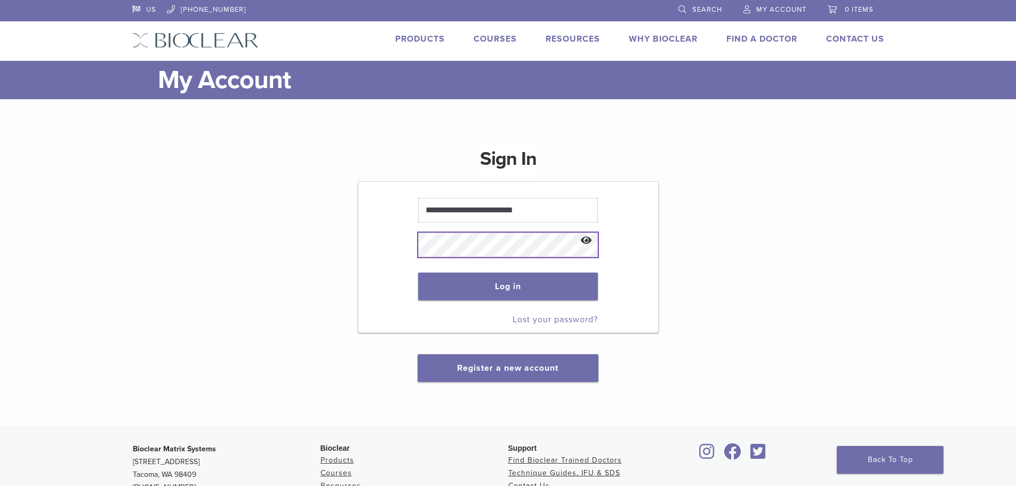 This screenshot has height=486, width=1016. What do you see at coordinates (508, 163) in the screenshot?
I see `h1: Sign In` at bounding box center [508, 163].